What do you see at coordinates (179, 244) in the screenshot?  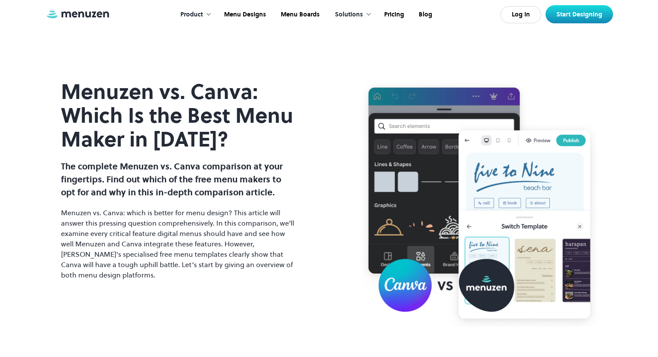 I see `p: Menuzen vs. Canva: which is better for menu design? This article will answer this pressing questi...` at bounding box center [179, 244].